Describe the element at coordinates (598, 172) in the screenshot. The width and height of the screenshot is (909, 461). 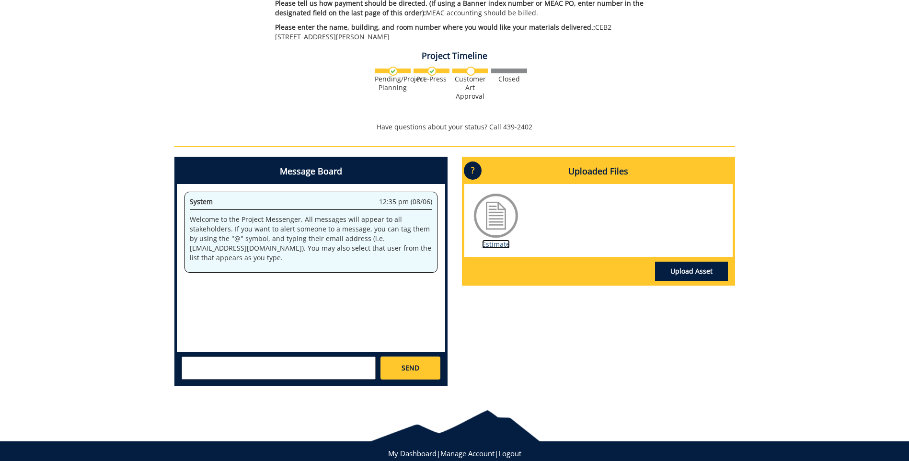
I see `h4: Uploaded Files` at that location.